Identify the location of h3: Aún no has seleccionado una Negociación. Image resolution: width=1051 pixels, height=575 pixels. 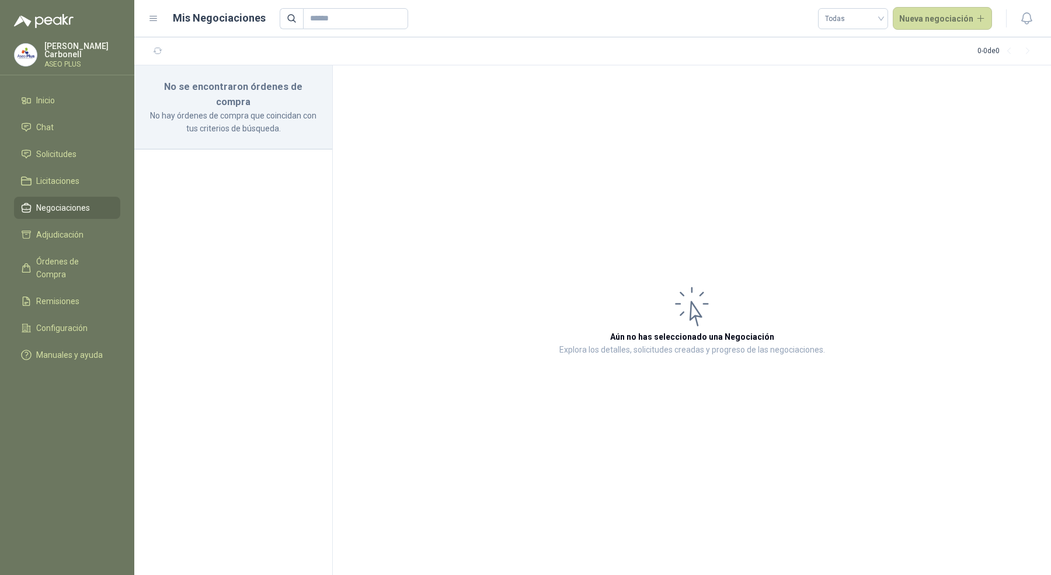
(692, 337).